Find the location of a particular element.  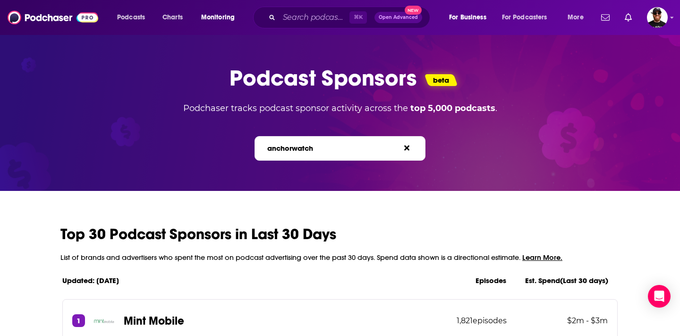

span: Learn More. is located at coordinates (542, 257).